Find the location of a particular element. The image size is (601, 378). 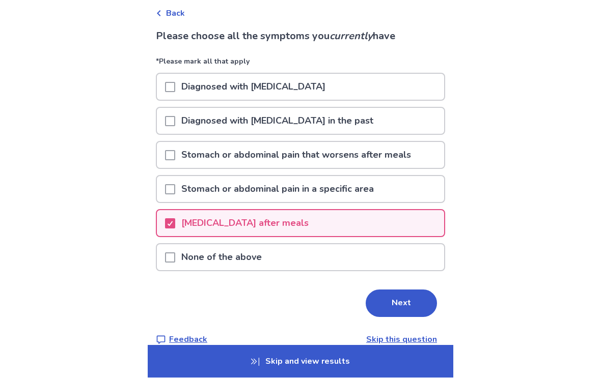

a: Feedback is located at coordinates (181, 340).